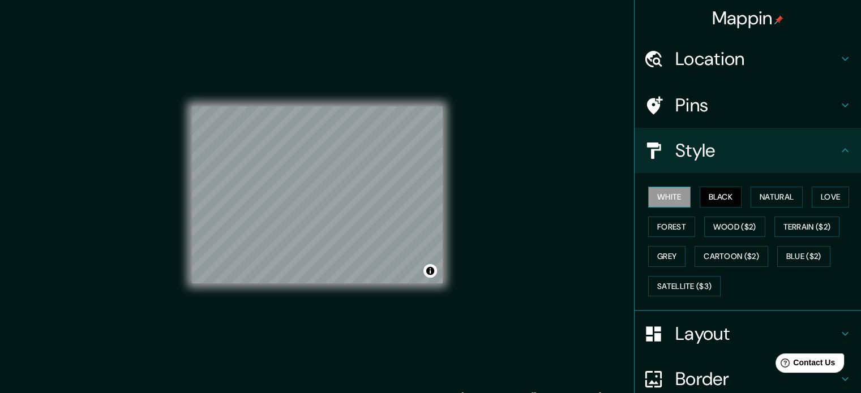 This screenshot has width=861, height=393. What do you see at coordinates (748, 59) in the screenshot?
I see `div: Location` at bounding box center [748, 59].